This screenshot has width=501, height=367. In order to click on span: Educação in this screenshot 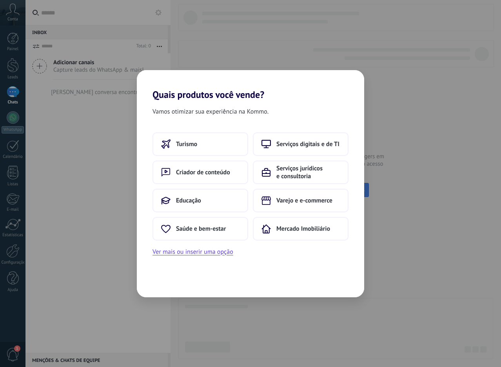, I will do `click(188, 201)`.